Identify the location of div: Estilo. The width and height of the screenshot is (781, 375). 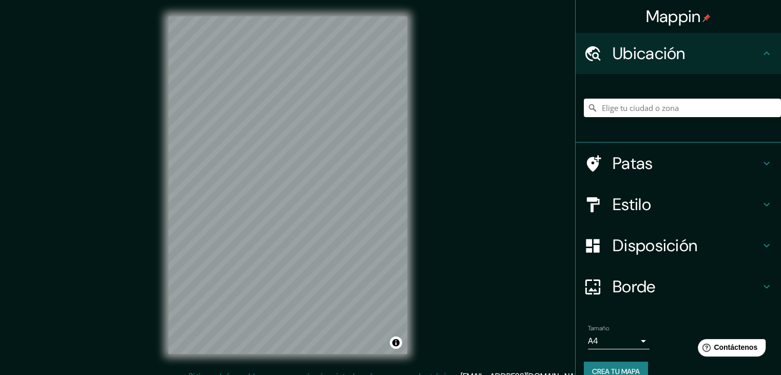
(678, 204).